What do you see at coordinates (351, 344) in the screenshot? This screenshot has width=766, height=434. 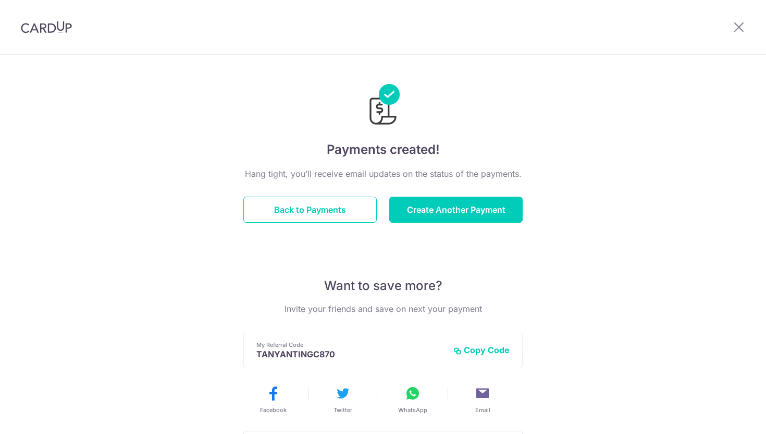 I see `p: My Referral Code` at bounding box center [351, 344].